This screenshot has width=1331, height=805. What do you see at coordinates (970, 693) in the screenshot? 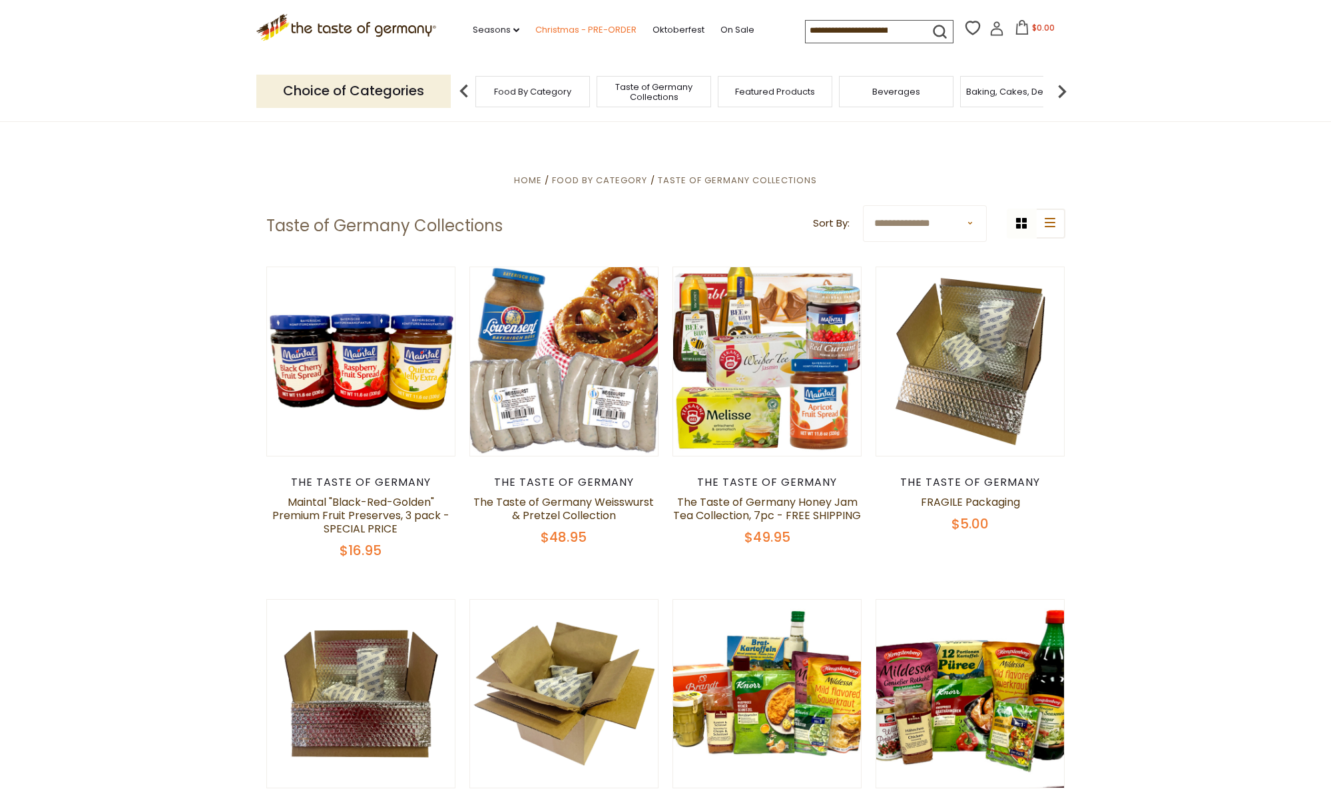
I see `img: The Taste of Germany "Brathendl" Roasted Chicken Meal Kit` at bounding box center [970, 693].